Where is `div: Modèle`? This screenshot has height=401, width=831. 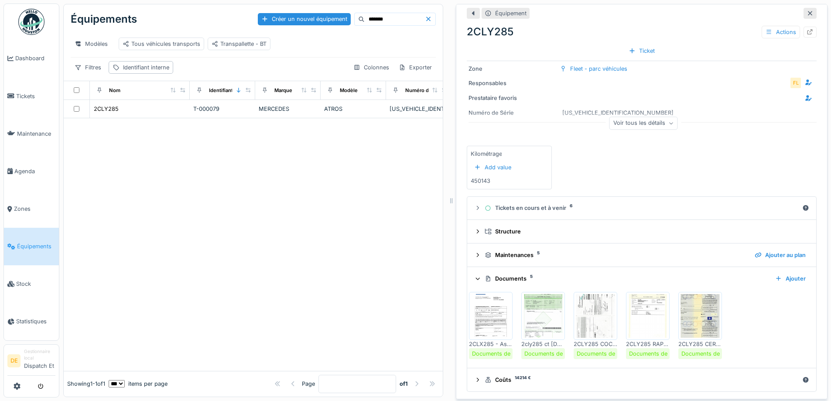 div: Modèle is located at coordinates (348, 90).